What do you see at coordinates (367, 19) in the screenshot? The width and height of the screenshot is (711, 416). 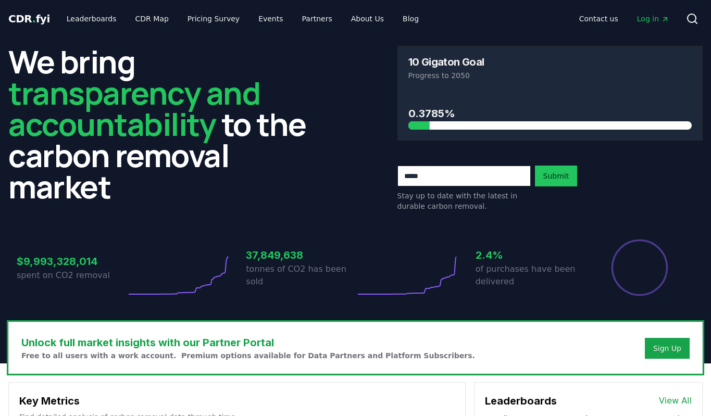 I see `a: About Us` at bounding box center [367, 19].